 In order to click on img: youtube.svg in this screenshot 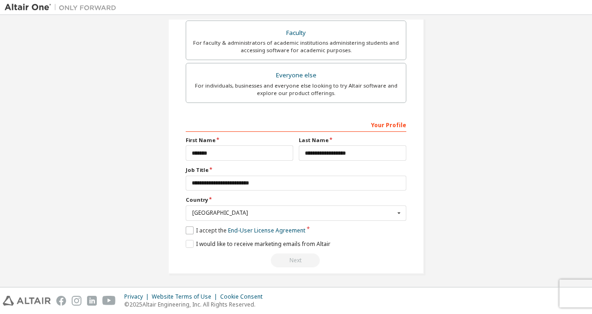, I will do `click(109, 300)`.